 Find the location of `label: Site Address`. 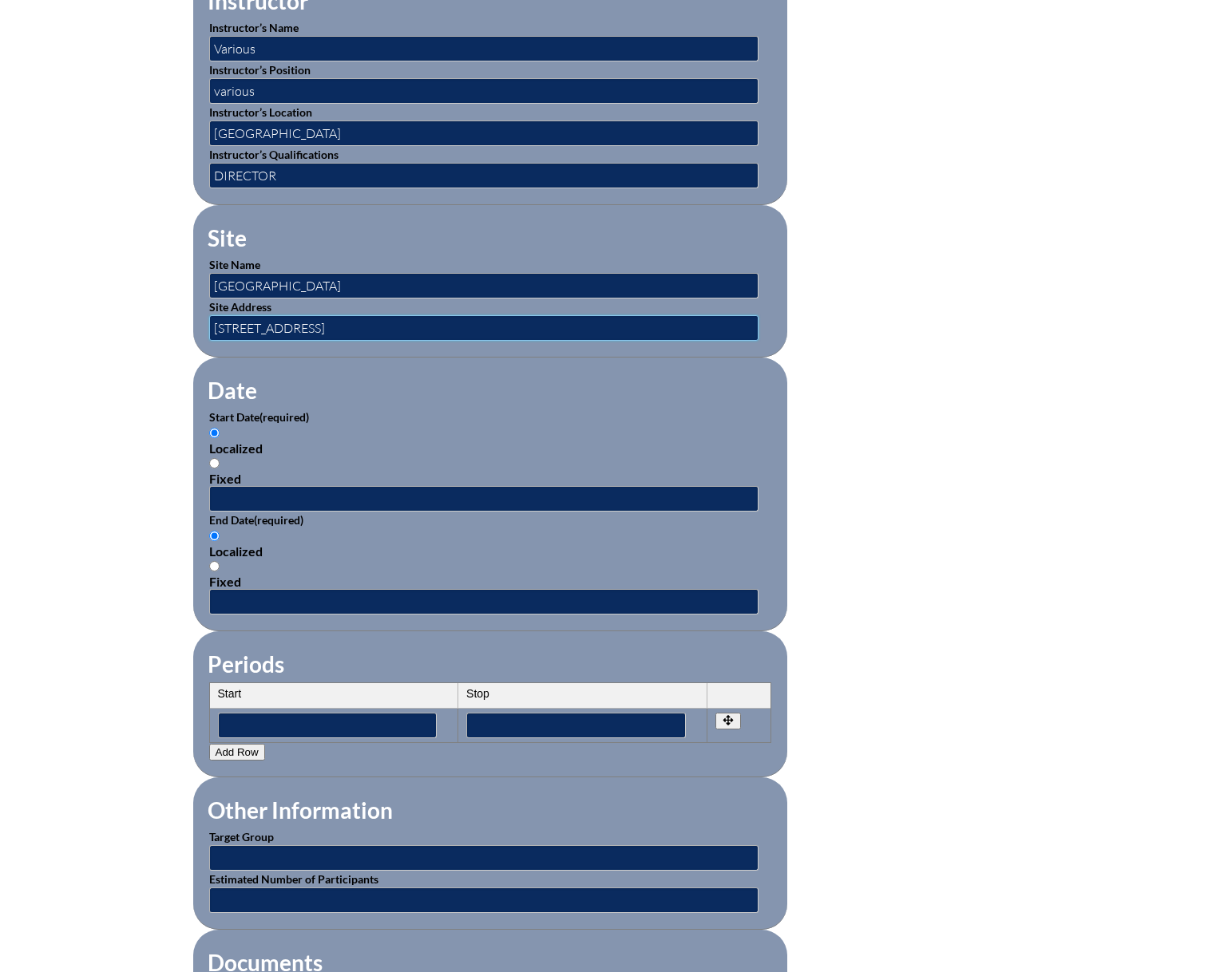

label: Site Address is located at coordinates (240, 307).